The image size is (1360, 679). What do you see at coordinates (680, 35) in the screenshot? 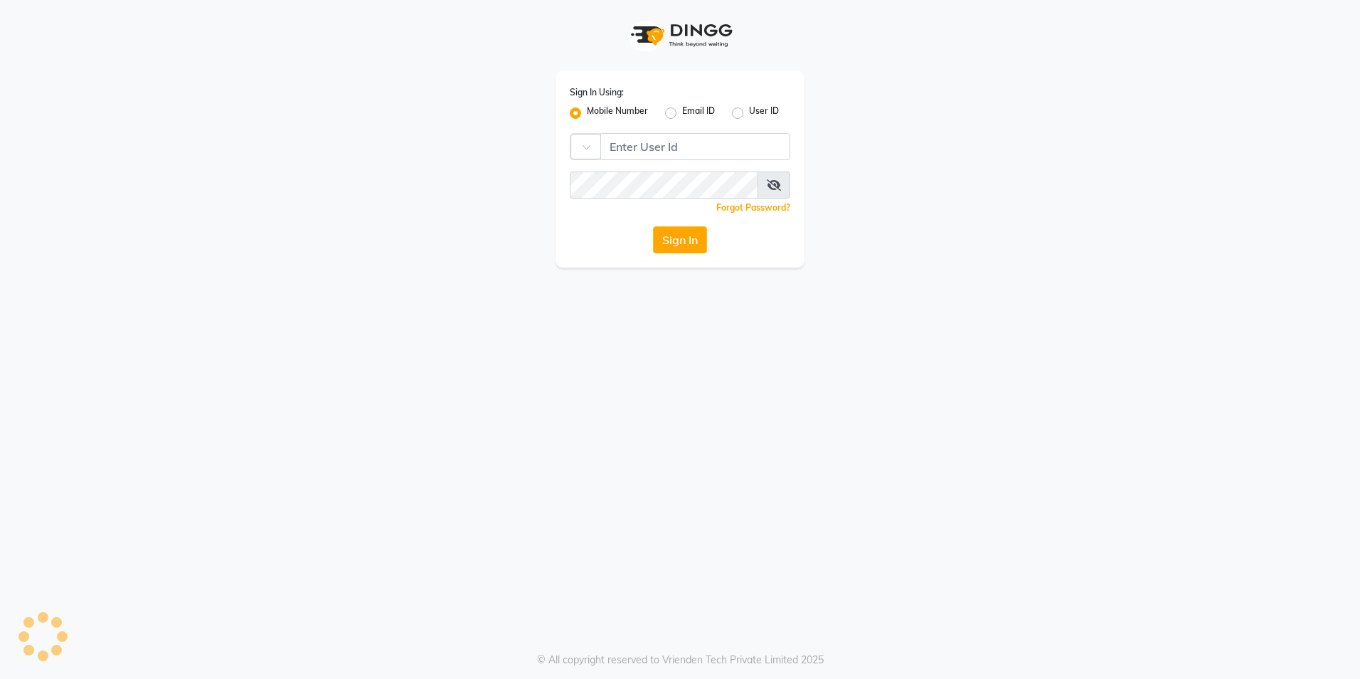
I see `img: logo1.svg` at bounding box center [680, 35].